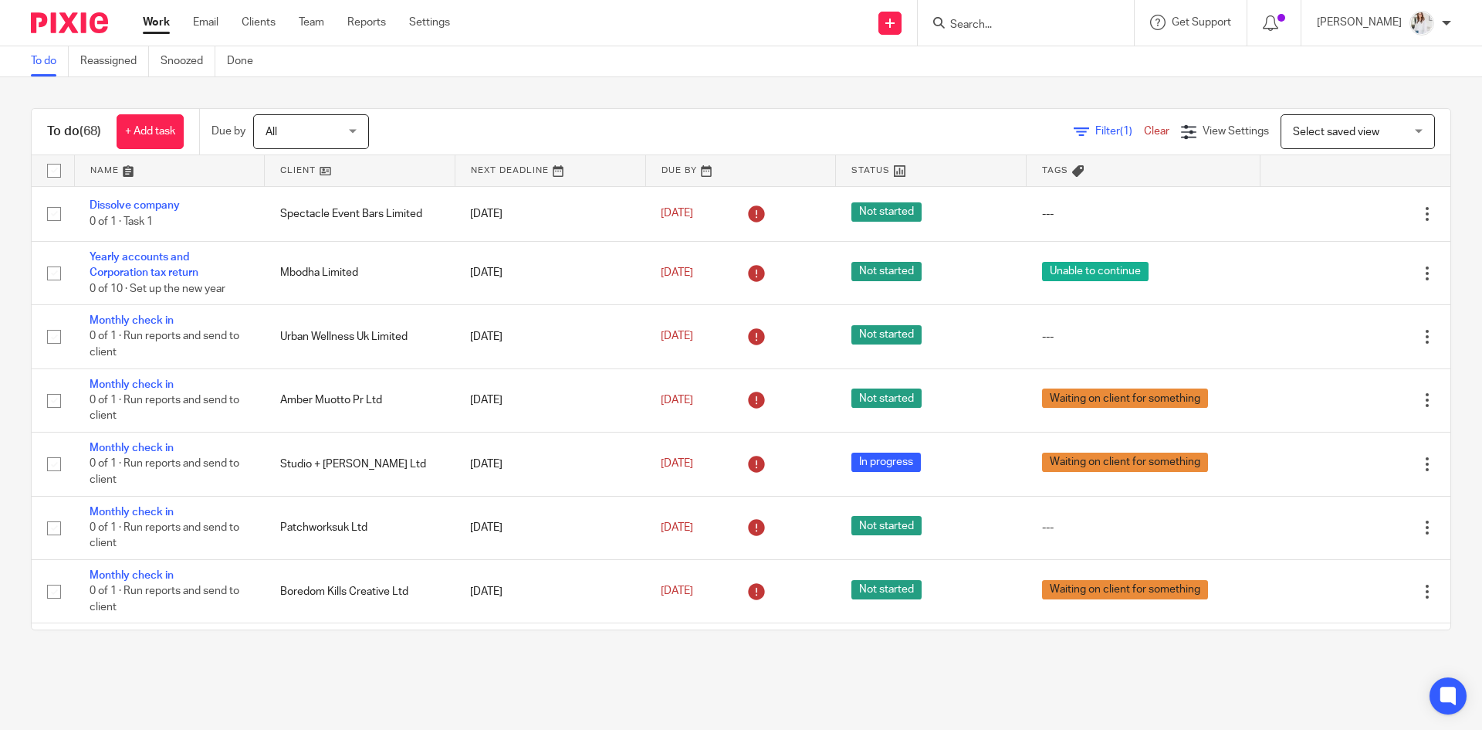 This screenshot has width=1482, height=730. I want to click on a: To do, so click(49, 61).